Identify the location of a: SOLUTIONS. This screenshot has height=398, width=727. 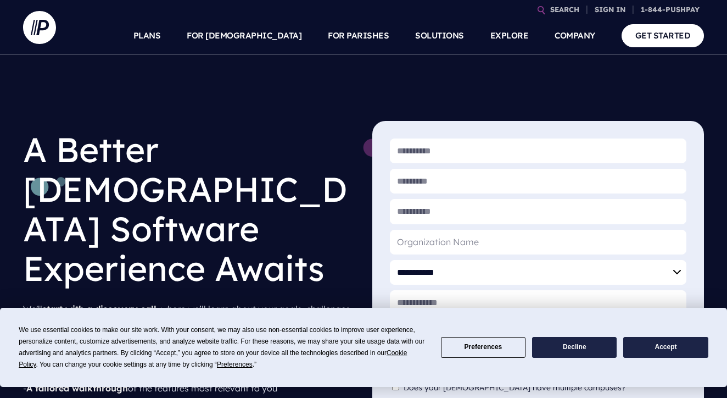
(439, 36).